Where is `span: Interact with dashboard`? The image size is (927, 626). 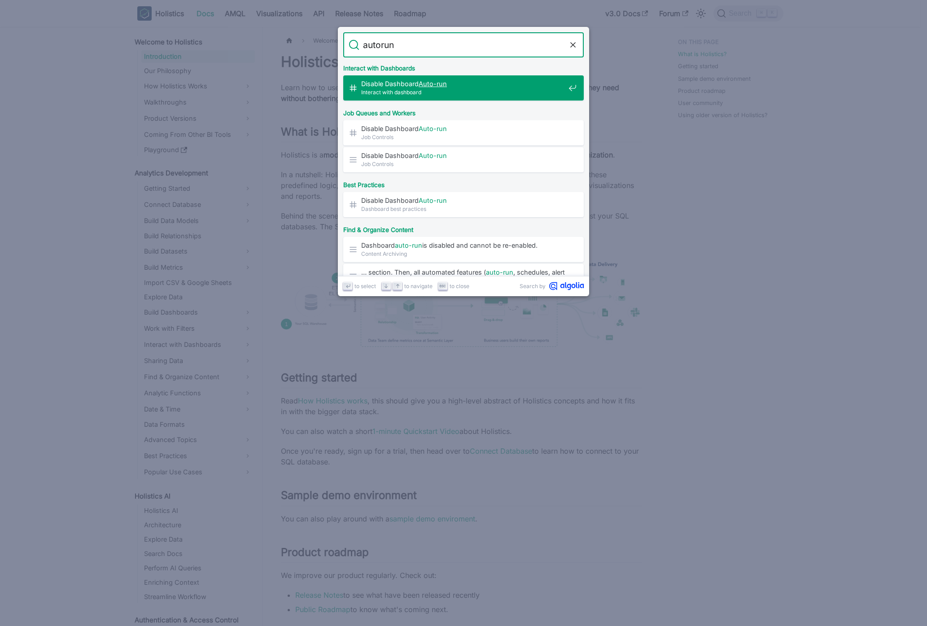
span: Interact with dashboard is located at coordinates (463, 92).